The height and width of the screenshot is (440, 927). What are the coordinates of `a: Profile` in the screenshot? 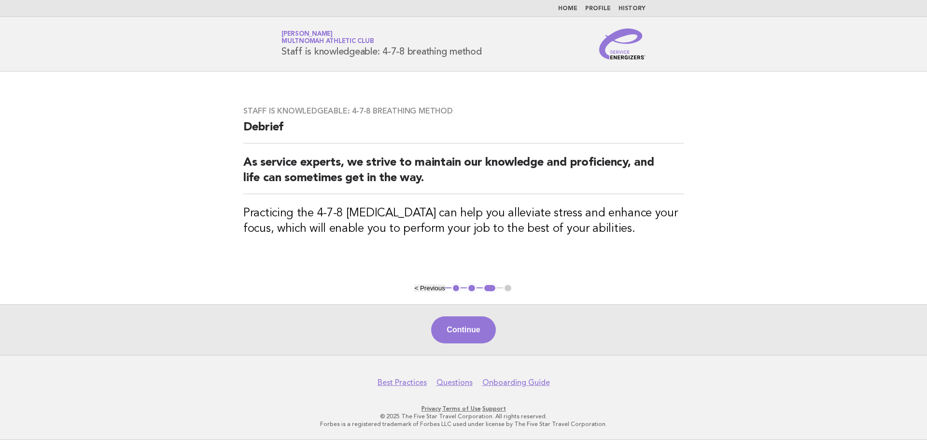 It's located at (598, 9).